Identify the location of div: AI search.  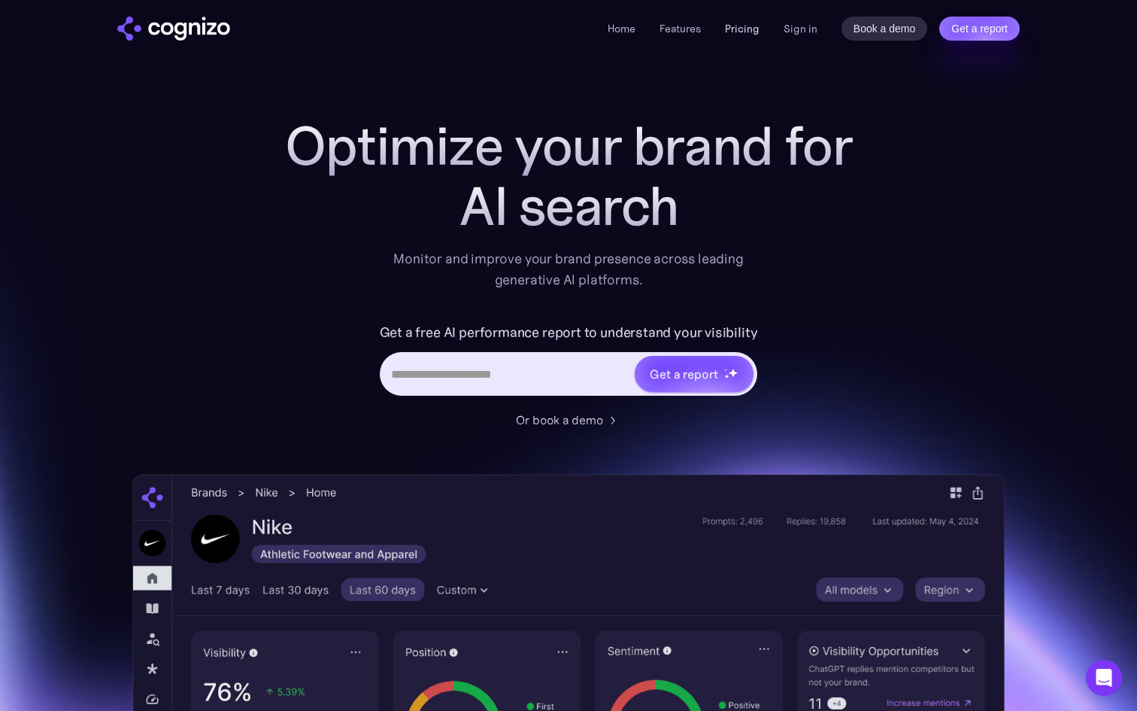
(569, 206).